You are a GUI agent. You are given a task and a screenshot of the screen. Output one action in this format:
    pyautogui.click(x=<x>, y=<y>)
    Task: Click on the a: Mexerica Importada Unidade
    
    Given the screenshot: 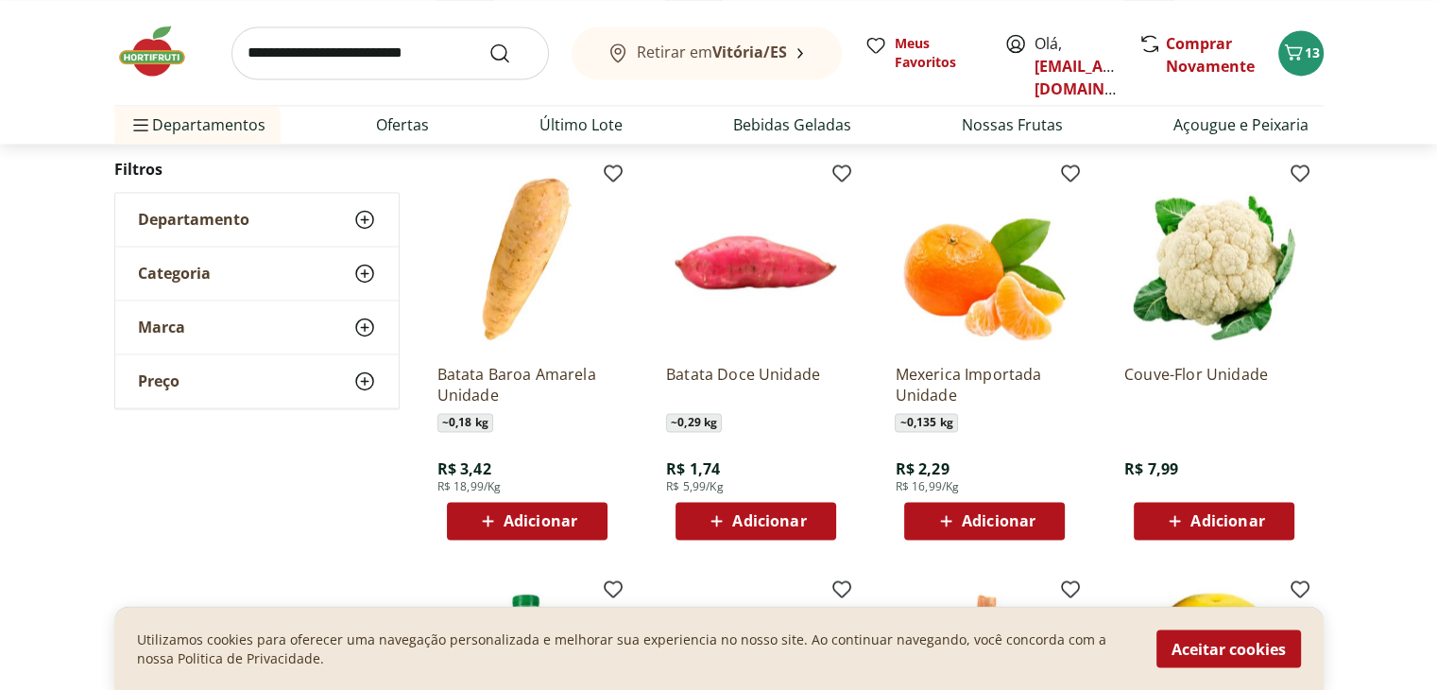 What is the action you would take?
    pyautogui.click(x=985, y=385)
    